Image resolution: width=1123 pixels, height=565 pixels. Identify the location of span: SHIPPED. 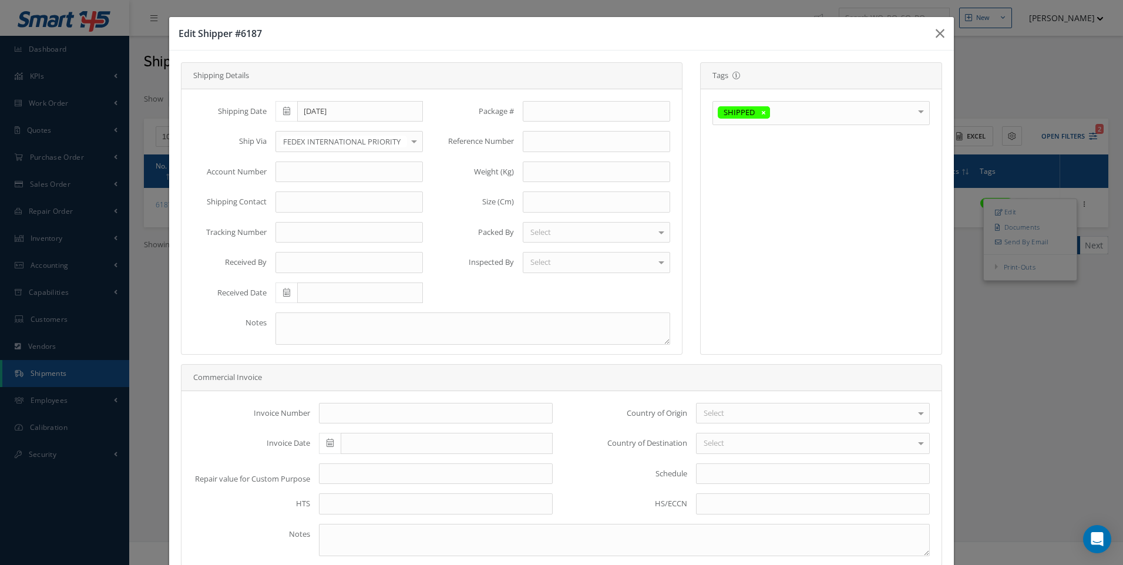
(739, 112).